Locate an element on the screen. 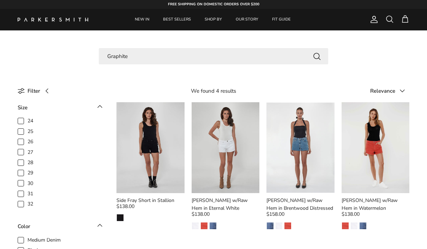 The height and width of the screenshot is (249, 427). a: SHOP BY is located at coordinates (213, 19).